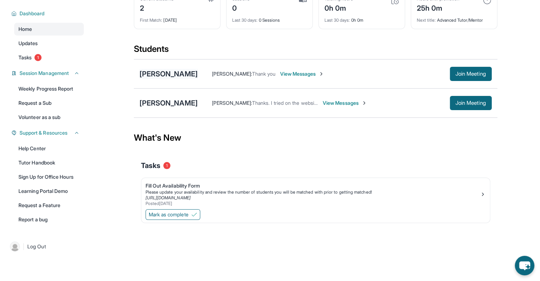 The height and width of the screenshot is (281, 540). I want to click on a: Home, so click(49, 29).